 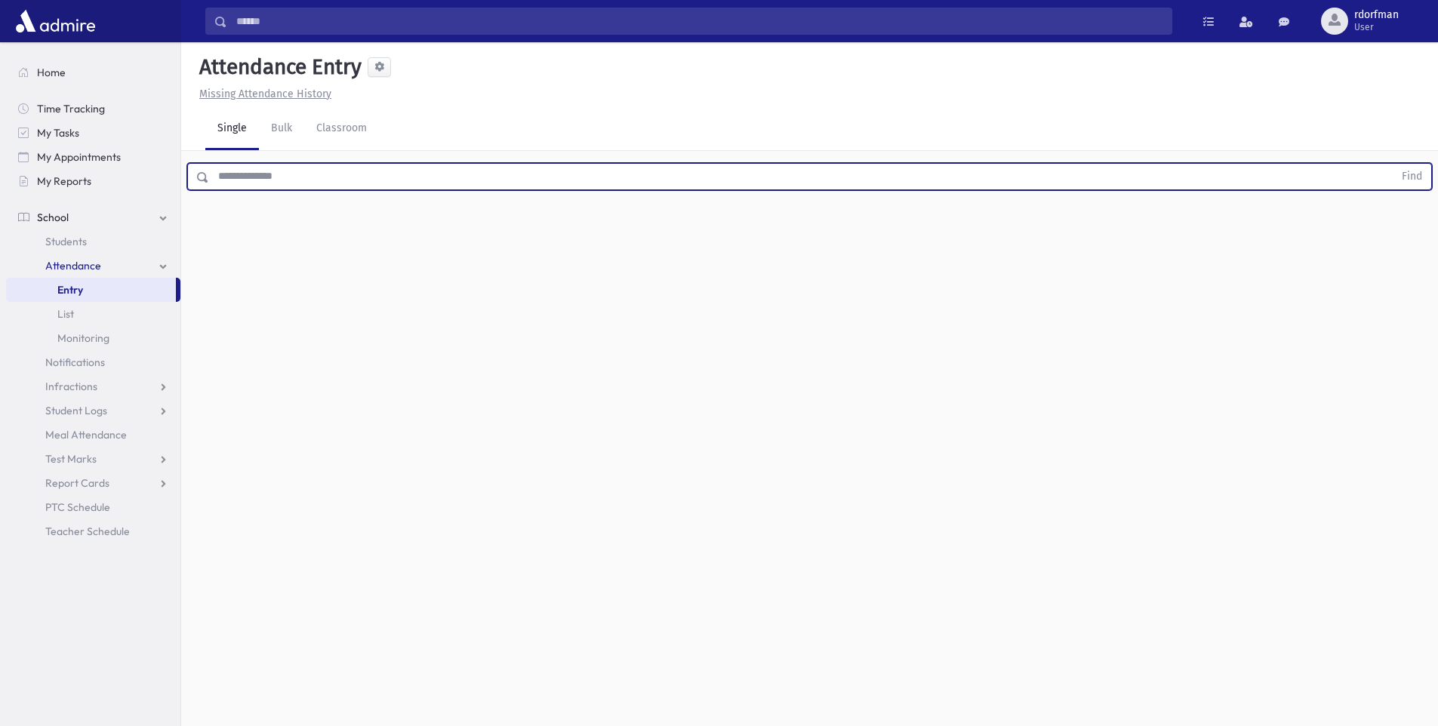 I want to click on span: Entry, so click(x=70, y=290).